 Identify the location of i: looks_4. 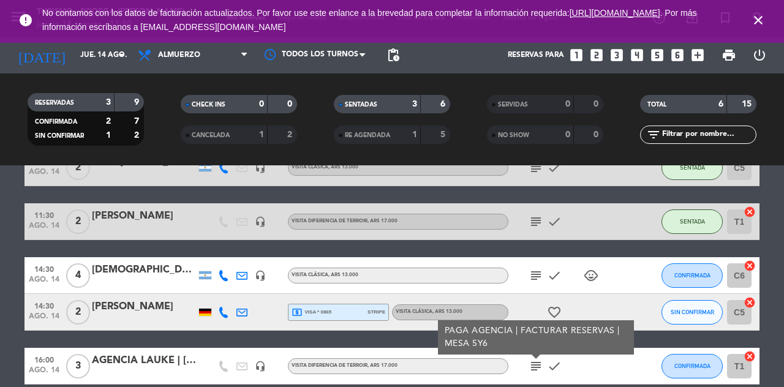
(637, 55).